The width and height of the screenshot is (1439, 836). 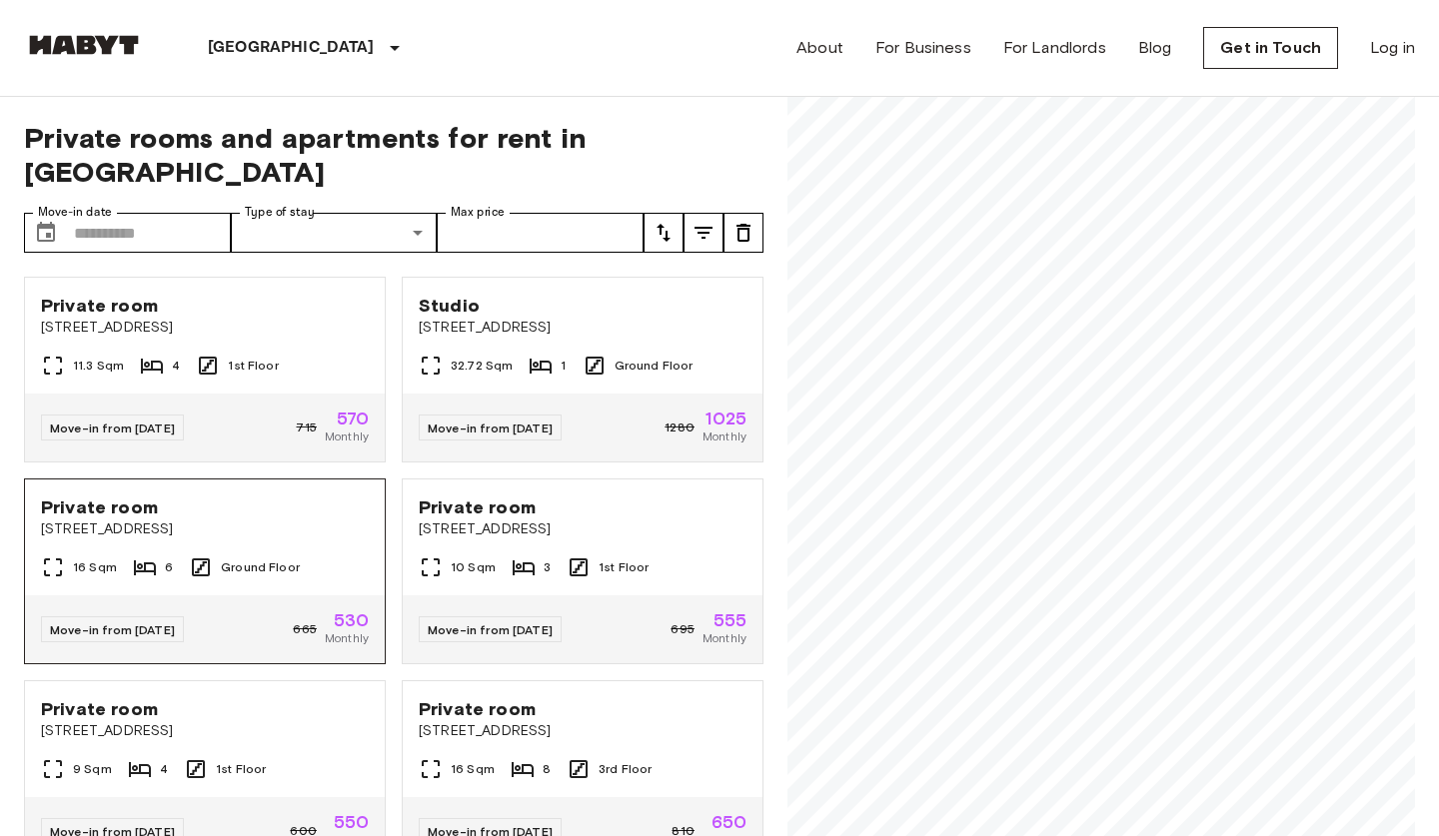 What do you see at coordinates (46, 233) in the screenshot?
I see `button: Choose date` at bounding box center [46, 233].